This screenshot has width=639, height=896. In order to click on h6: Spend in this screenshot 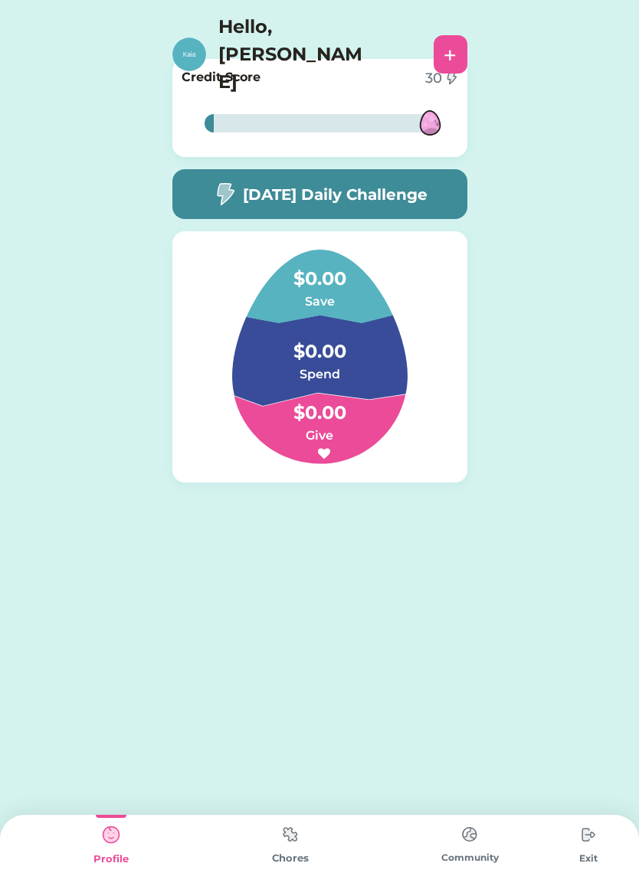, I will do `click(319, 375)`.